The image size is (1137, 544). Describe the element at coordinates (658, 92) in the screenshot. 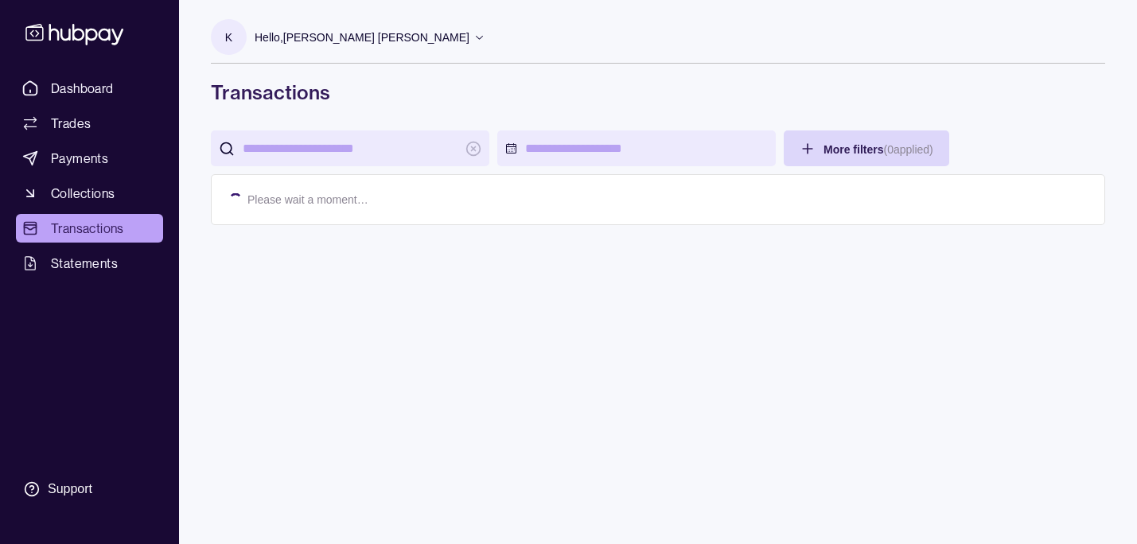

I see `h1: Transactions` at that location.